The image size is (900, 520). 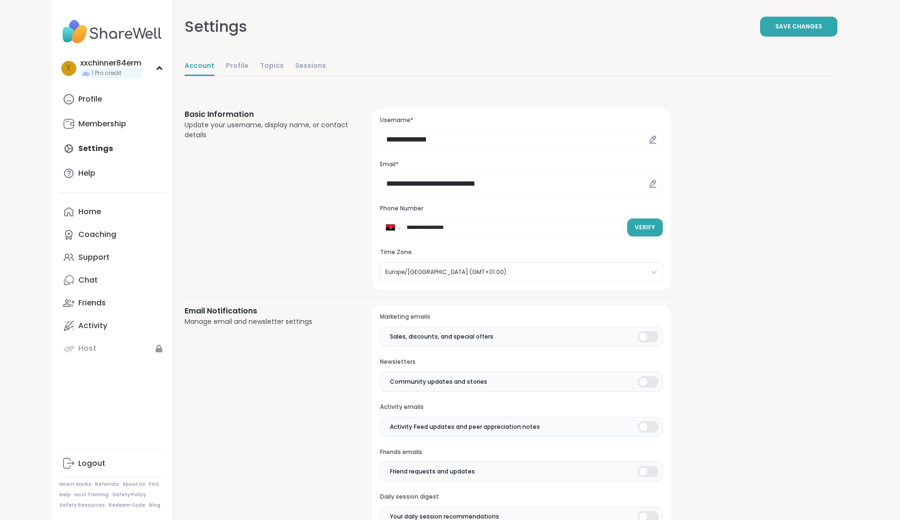 What do you see at coordinates (112, 463) in the screenshot?
I see `a: Logout` at bounding box center [112, 463].